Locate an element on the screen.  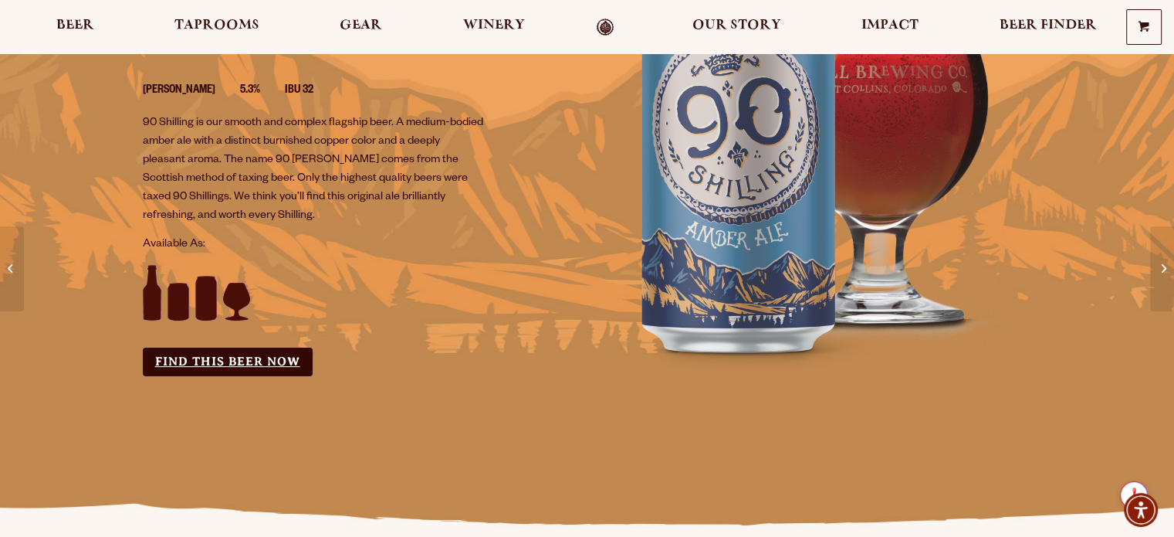
a: Impact is located at coordinates (890, 27).